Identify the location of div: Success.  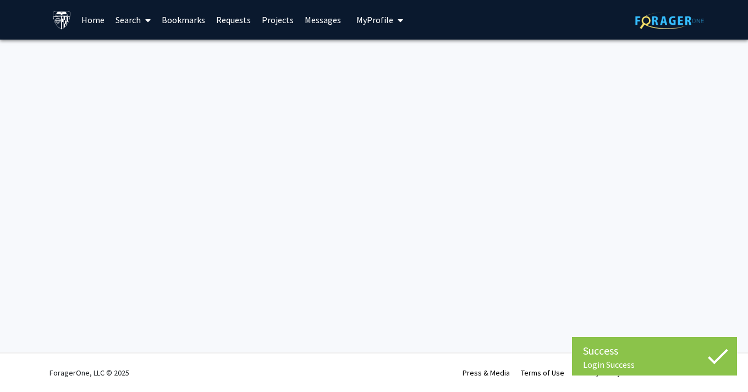
(654, 351).